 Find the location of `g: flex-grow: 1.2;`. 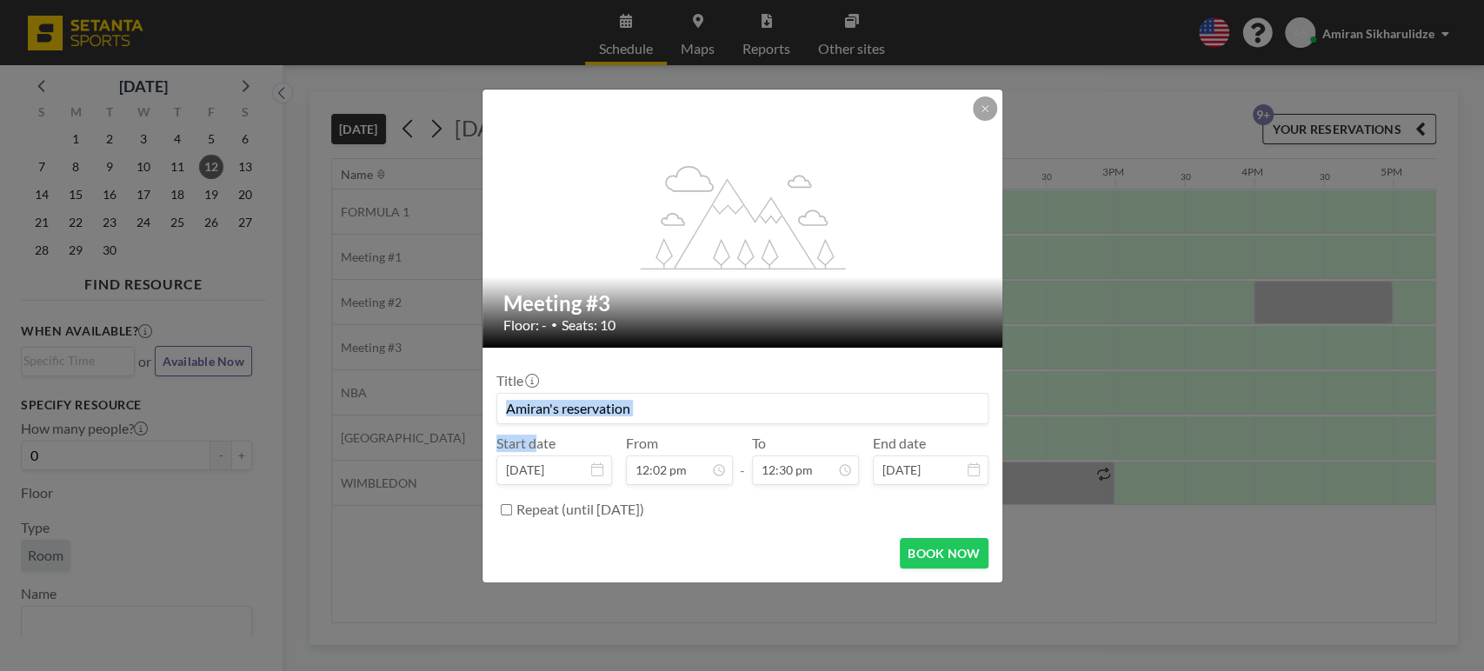

g: flex-grow: 1.2; is located at coordinates (742, 216).